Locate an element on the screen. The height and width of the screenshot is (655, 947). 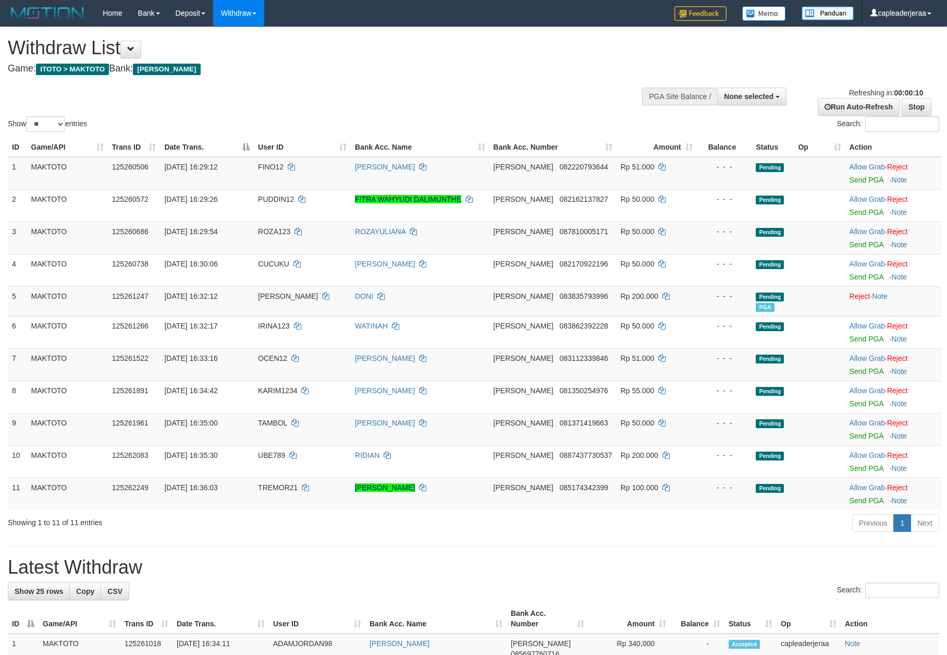
span: Rp 51.000 is located at coordinates (637, 167).